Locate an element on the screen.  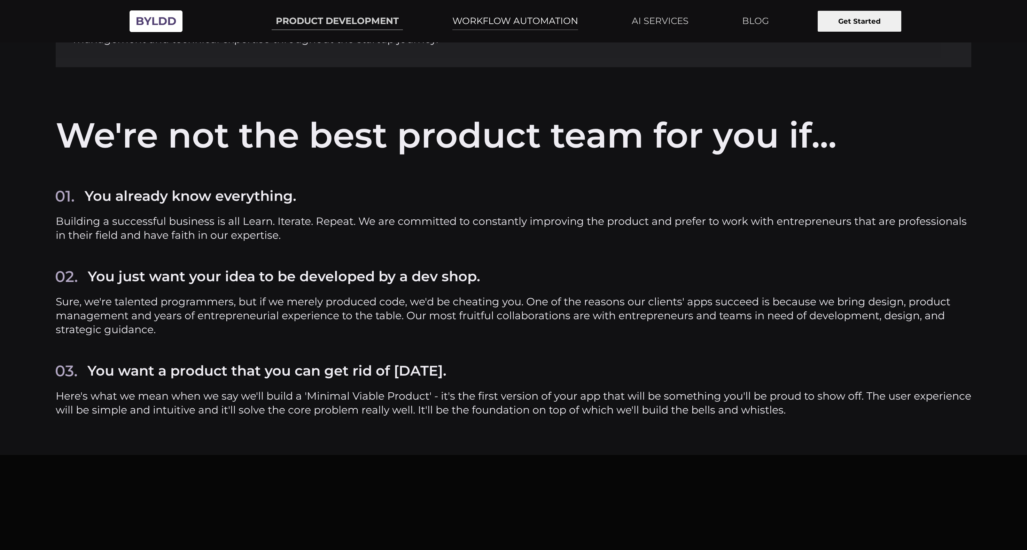
a: AI SERVICES is located at coordinates (660, 21).